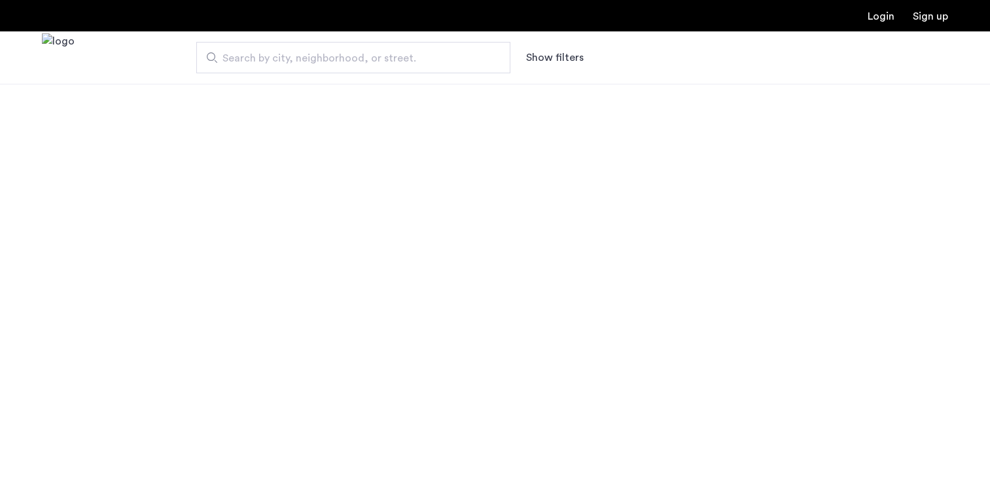  Describe the element at coordinates (354, 58) in the screenshot. I see `input: Apartment Search` at that location.